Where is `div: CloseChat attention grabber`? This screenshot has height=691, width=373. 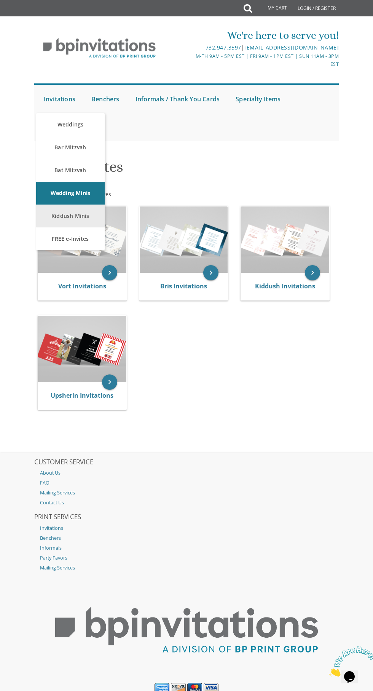 div: CloseChat attention grabber is located at coordinates (24, 18).